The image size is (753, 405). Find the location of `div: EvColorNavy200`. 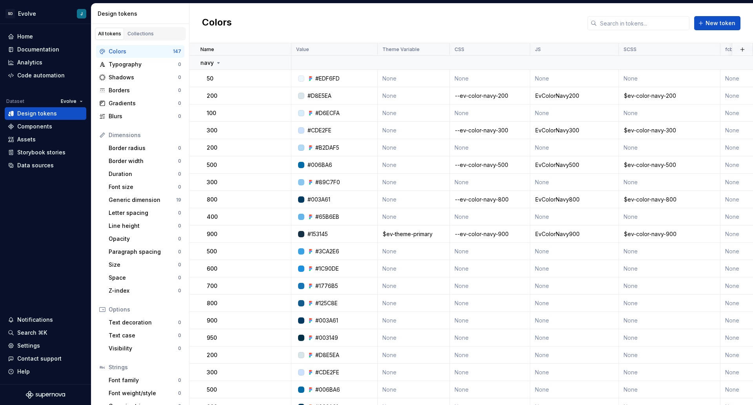

div: EvColorNavy200 is located at coordinates (574, 96).